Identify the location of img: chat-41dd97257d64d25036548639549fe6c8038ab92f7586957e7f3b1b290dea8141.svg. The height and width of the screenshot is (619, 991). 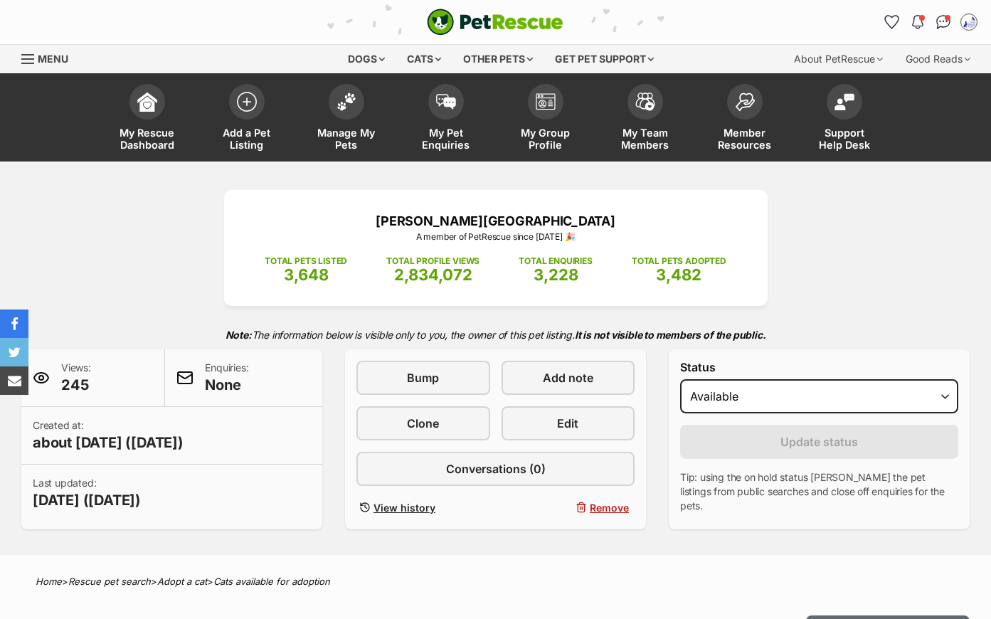
(944, 22).